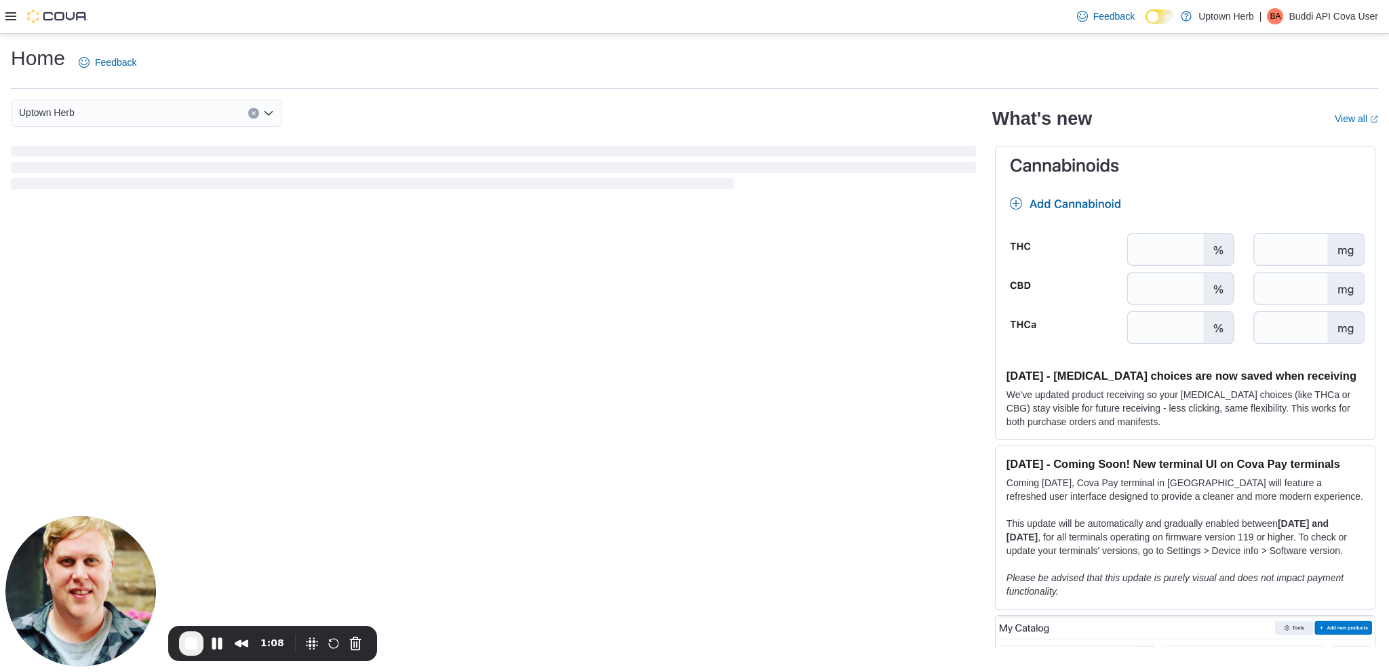 This screenshot has width=1389, height=672. Describe the element at coordinates (1356, 119) in the screenshot. I see `a: View allExternal link` at that location.